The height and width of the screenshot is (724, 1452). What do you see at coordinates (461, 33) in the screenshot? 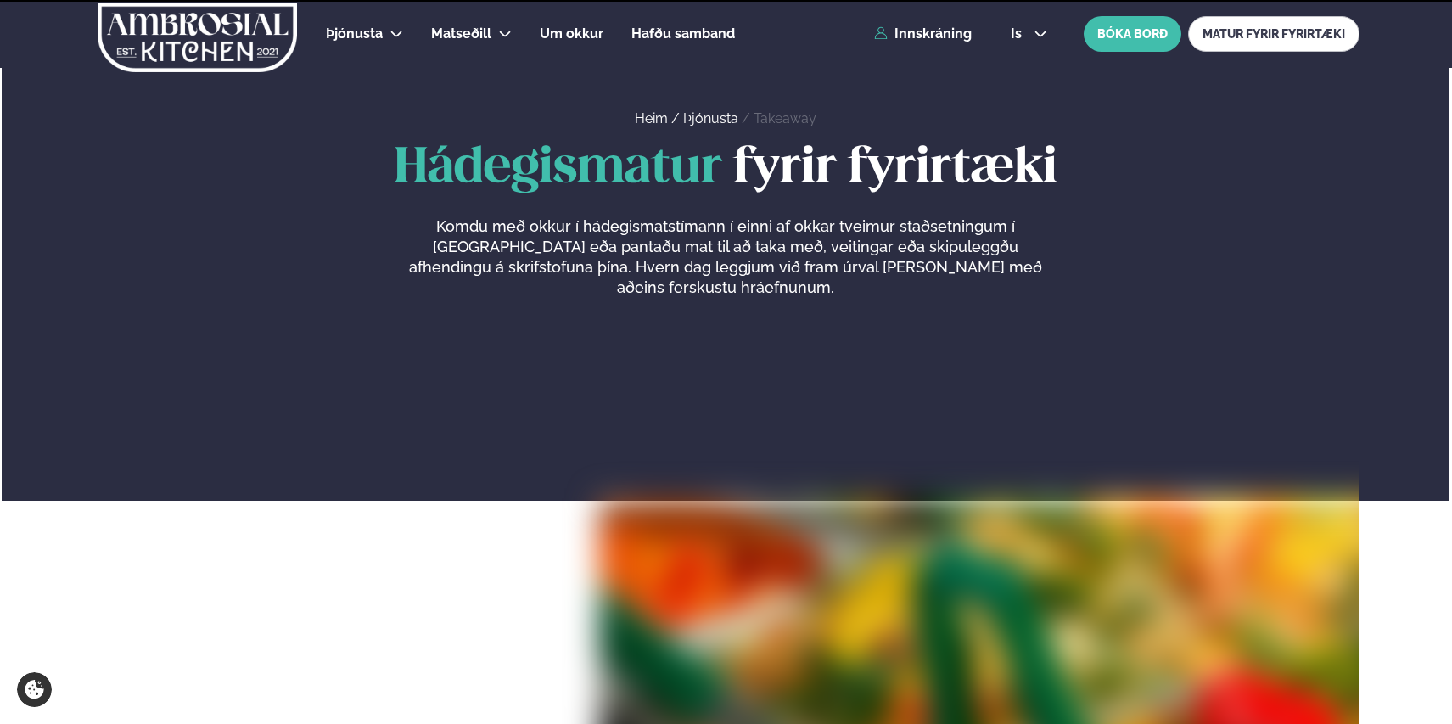
I see `span: Matseðill` at bounding box center [461, 33].